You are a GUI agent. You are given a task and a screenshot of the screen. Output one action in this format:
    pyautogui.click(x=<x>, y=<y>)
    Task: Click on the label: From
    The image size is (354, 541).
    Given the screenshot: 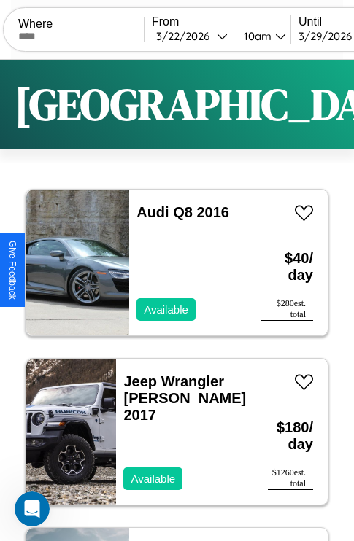 What is the action you would take?
    pyautogui.click(x=221, y=22)
    